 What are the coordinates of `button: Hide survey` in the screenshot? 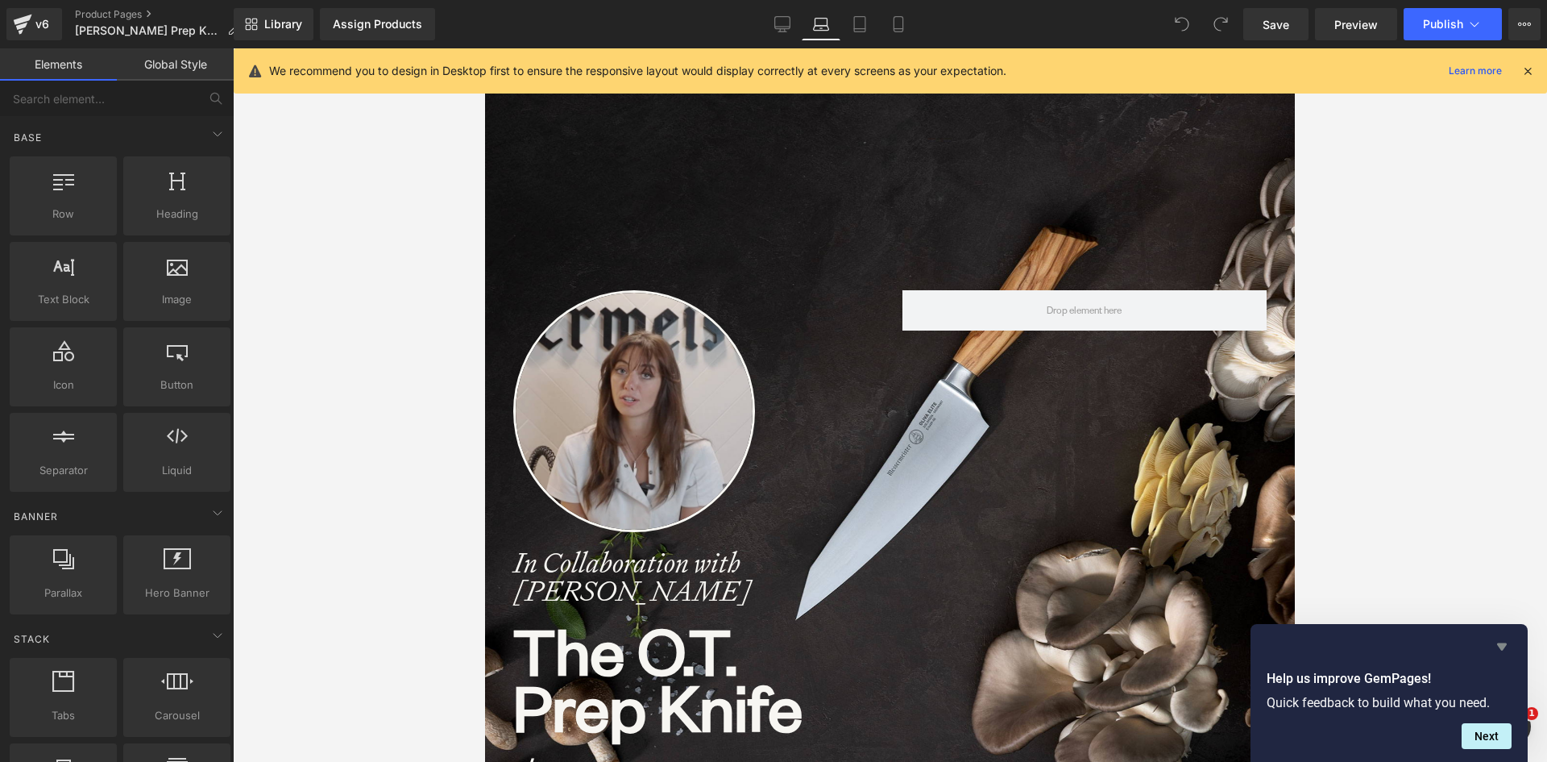 It's located at (1502, 646).